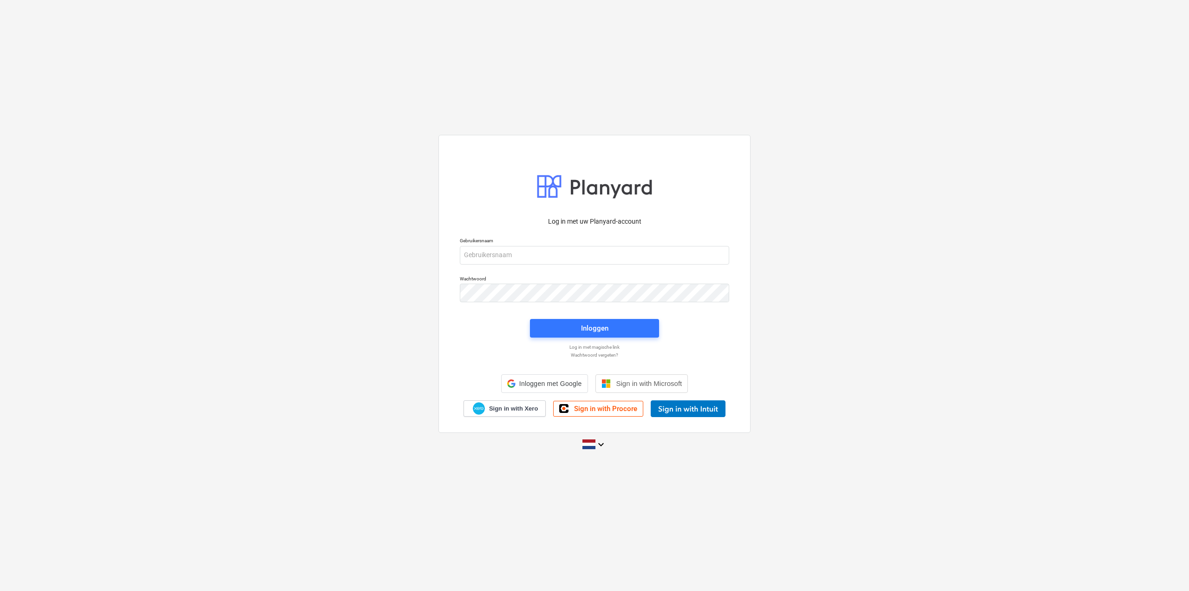 This screenshot has height=591, width=1189. I want to click on div: Inloggen, so click(595, 328).